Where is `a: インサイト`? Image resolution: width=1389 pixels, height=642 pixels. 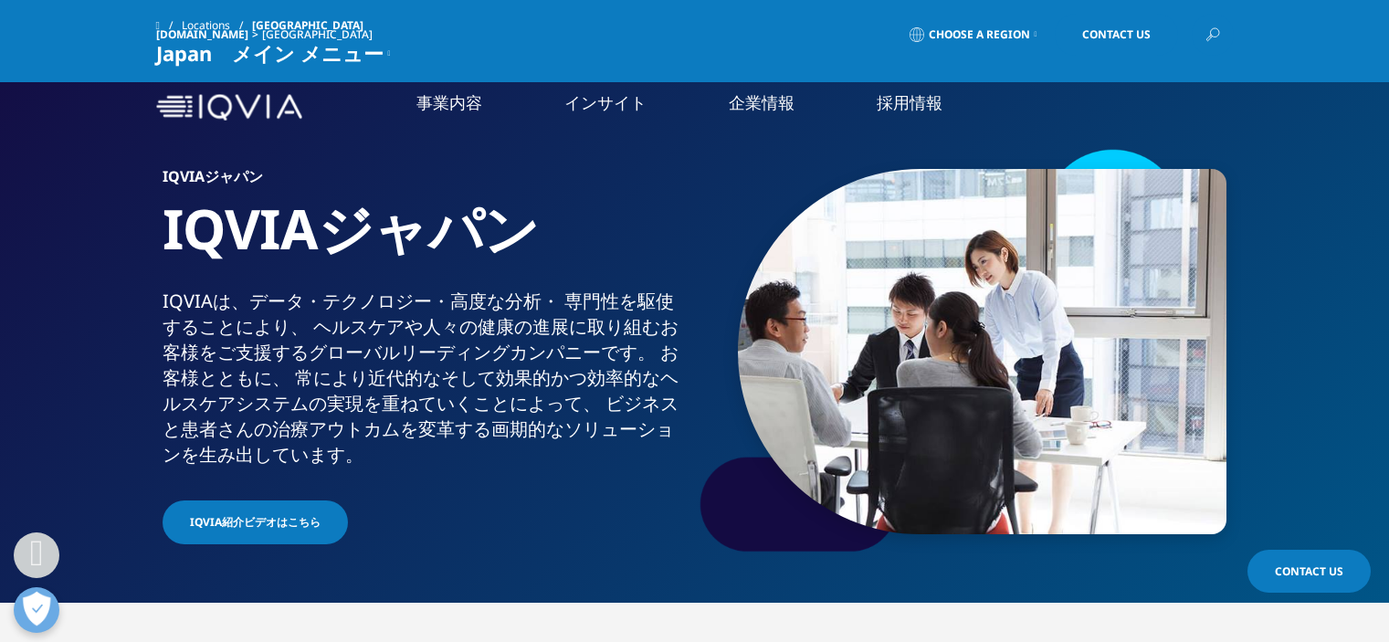
a: インサイト is located at coordinates (605, 102).